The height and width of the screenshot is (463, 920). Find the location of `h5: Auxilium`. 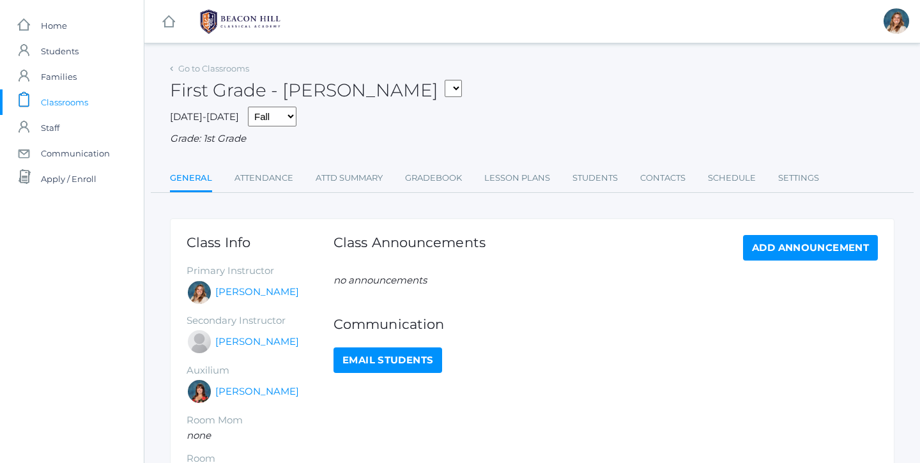

h5: Auxilium is located at coordinates (260, 371).